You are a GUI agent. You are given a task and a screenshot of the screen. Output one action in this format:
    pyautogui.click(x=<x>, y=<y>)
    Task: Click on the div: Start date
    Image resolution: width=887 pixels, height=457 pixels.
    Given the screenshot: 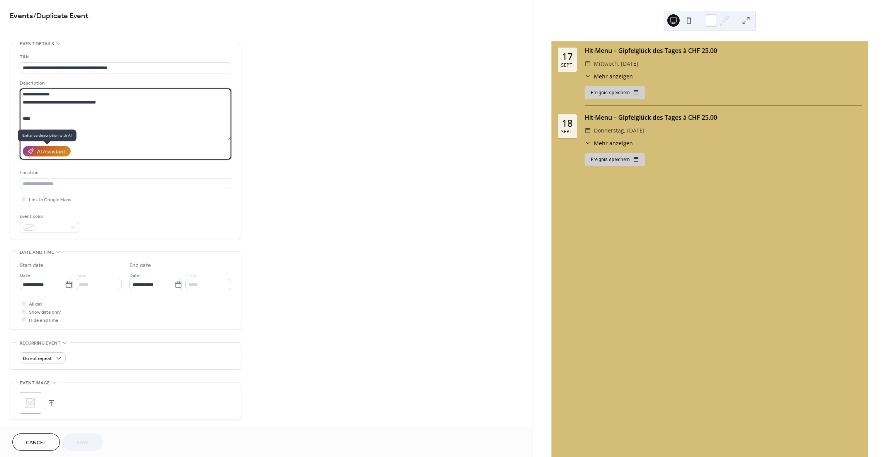 What is the action you would take?
    pyautogui.click(x=32, y=265)
    